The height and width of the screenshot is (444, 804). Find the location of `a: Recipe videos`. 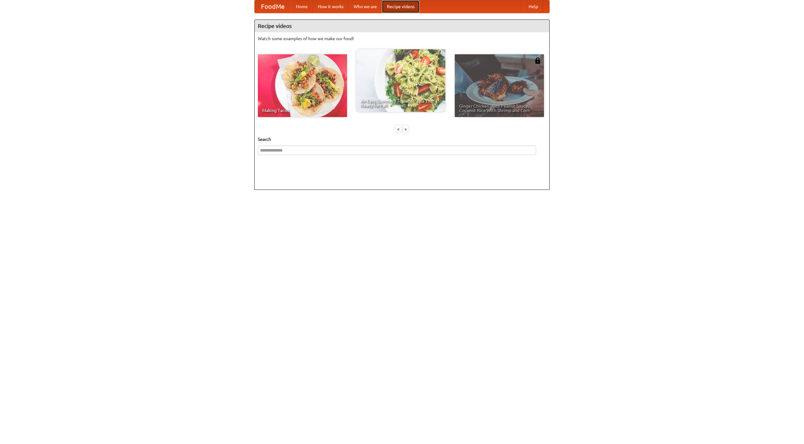

a: Recipe videos is located at coordinates (401, 7).